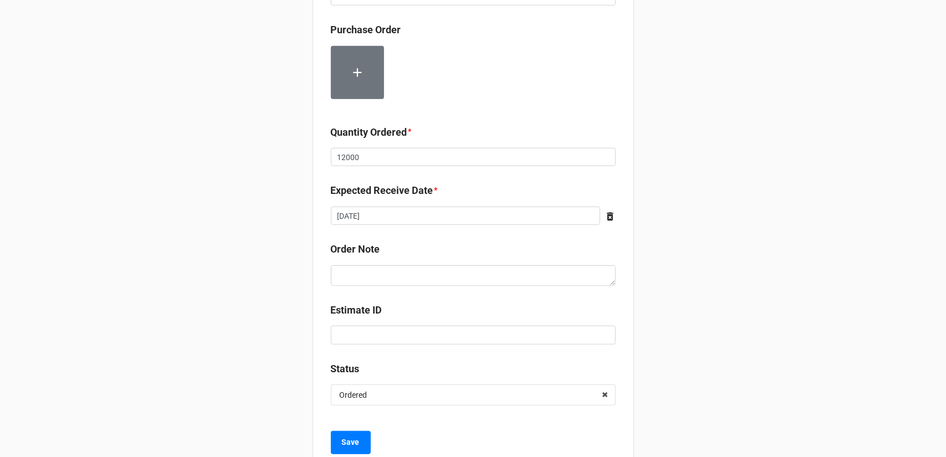 Image resolution: width=946 pixels, height=457 pixels. What do you see at coordinates (356, 310) in the screenshot?
I see `label: Estimate ID` at bounding box center [356, 310].